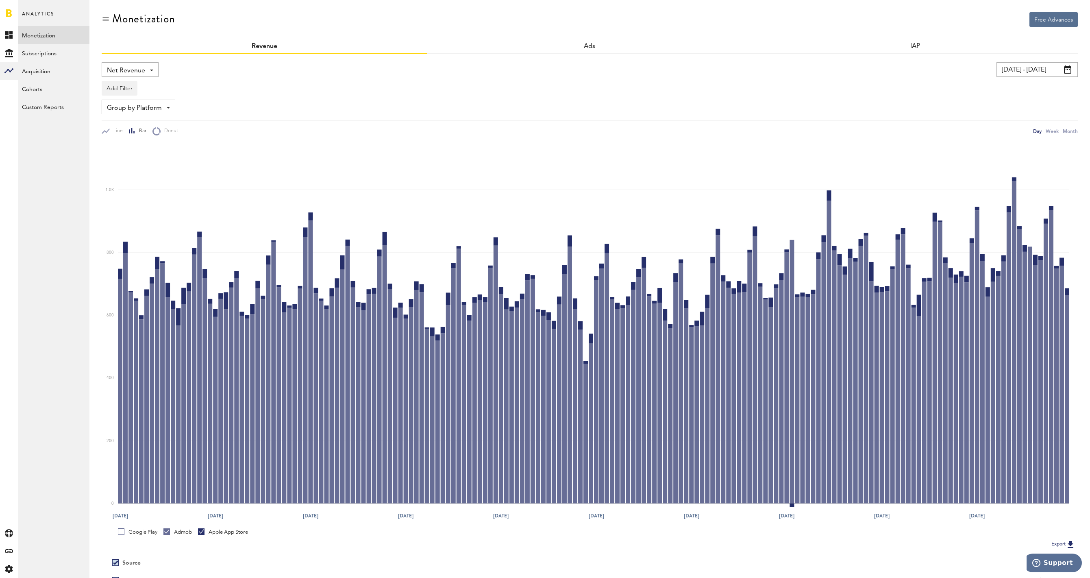 This screenshot has height=578, width=1090. I want to click on span: Group by Platform, so click(134, 108).